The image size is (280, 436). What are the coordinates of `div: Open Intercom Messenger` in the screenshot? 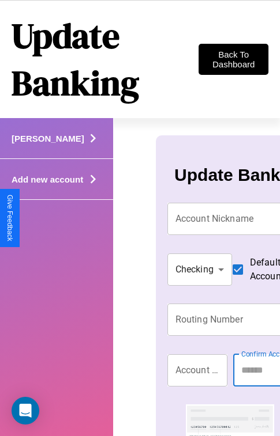 It's located at (25, 411).